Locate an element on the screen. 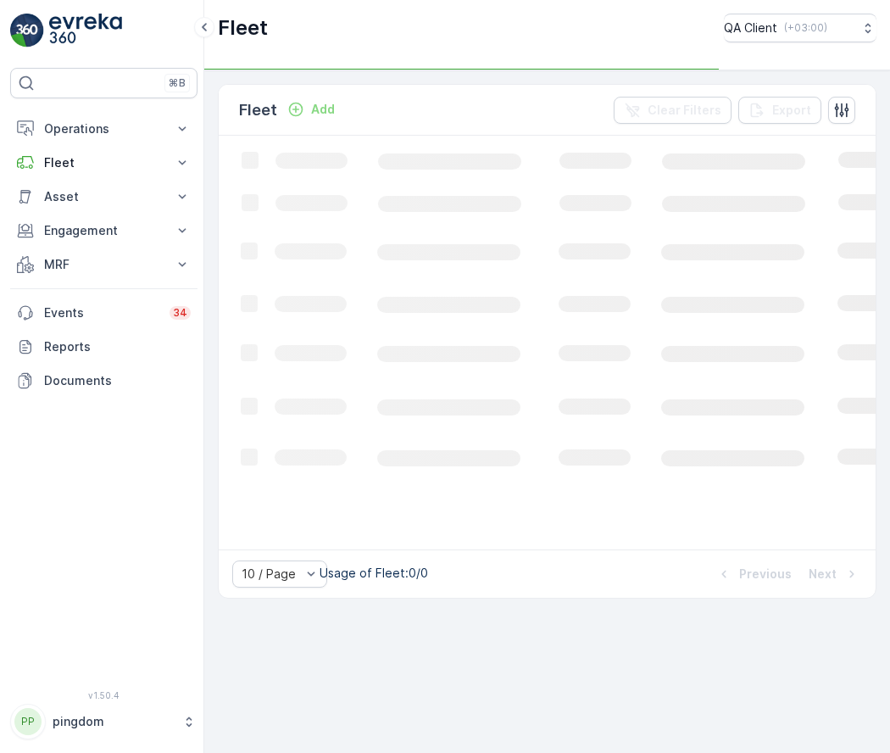  p: 34 is located at coordinates (180, 313).